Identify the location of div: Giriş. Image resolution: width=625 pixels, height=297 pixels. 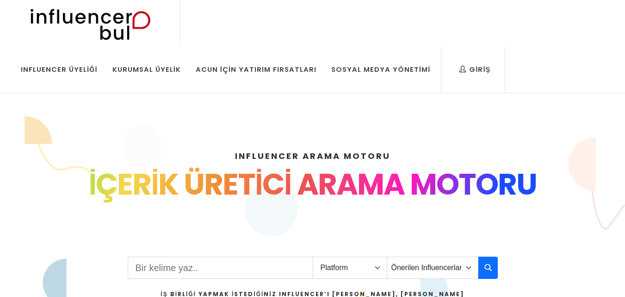
(475, 69).